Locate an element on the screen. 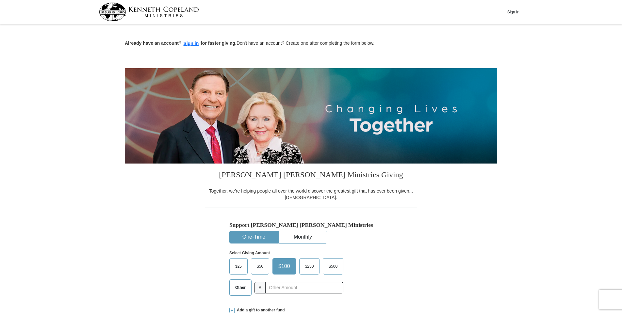 The image size is (622, 314). p: Don't have an account? Create one after completing the form below. is located at coordinates (311, 43).